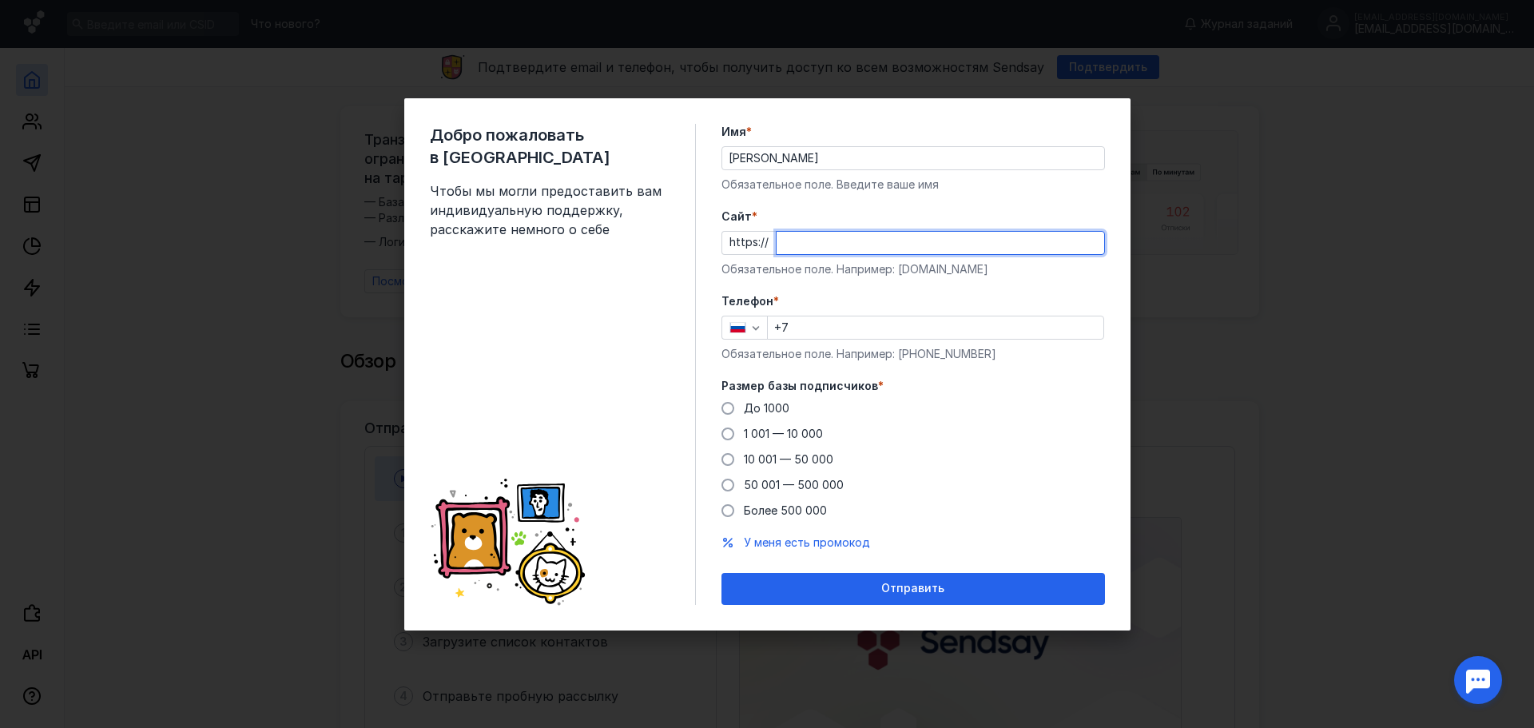  What do you see at coordinates (807, 542) in the screenshot?
I see `span: У меня есть промокод` at bounding box center [807, 542].